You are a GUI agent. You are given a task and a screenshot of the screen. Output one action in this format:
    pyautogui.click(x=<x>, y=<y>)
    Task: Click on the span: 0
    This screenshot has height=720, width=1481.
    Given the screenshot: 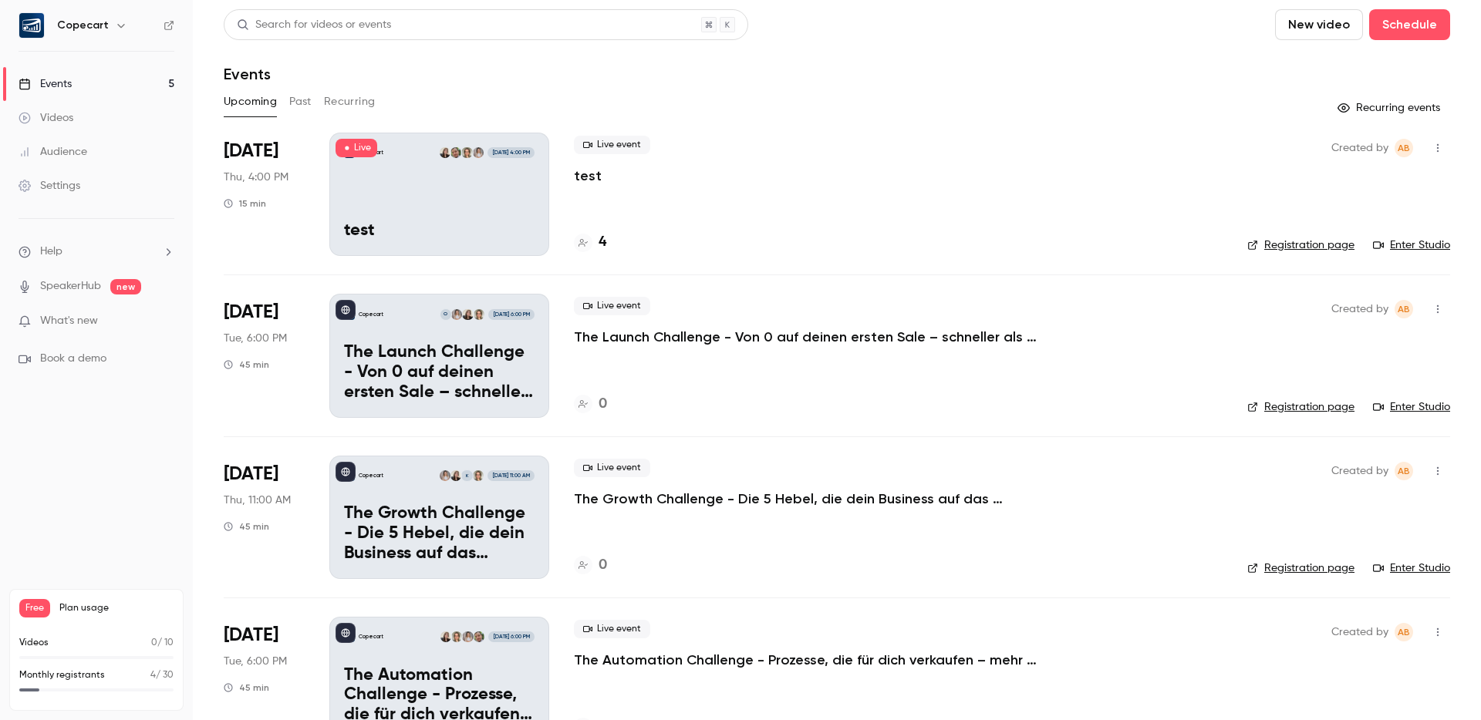 What is the action you would take?
    pyautogui.click(x=154, y=643)
    